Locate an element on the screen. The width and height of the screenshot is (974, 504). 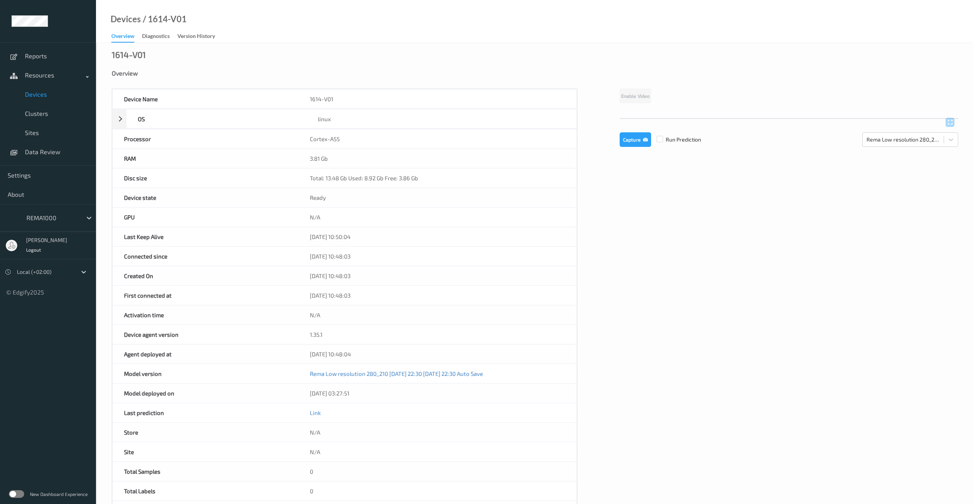
a: Devices is located at coordinates (126, 19).